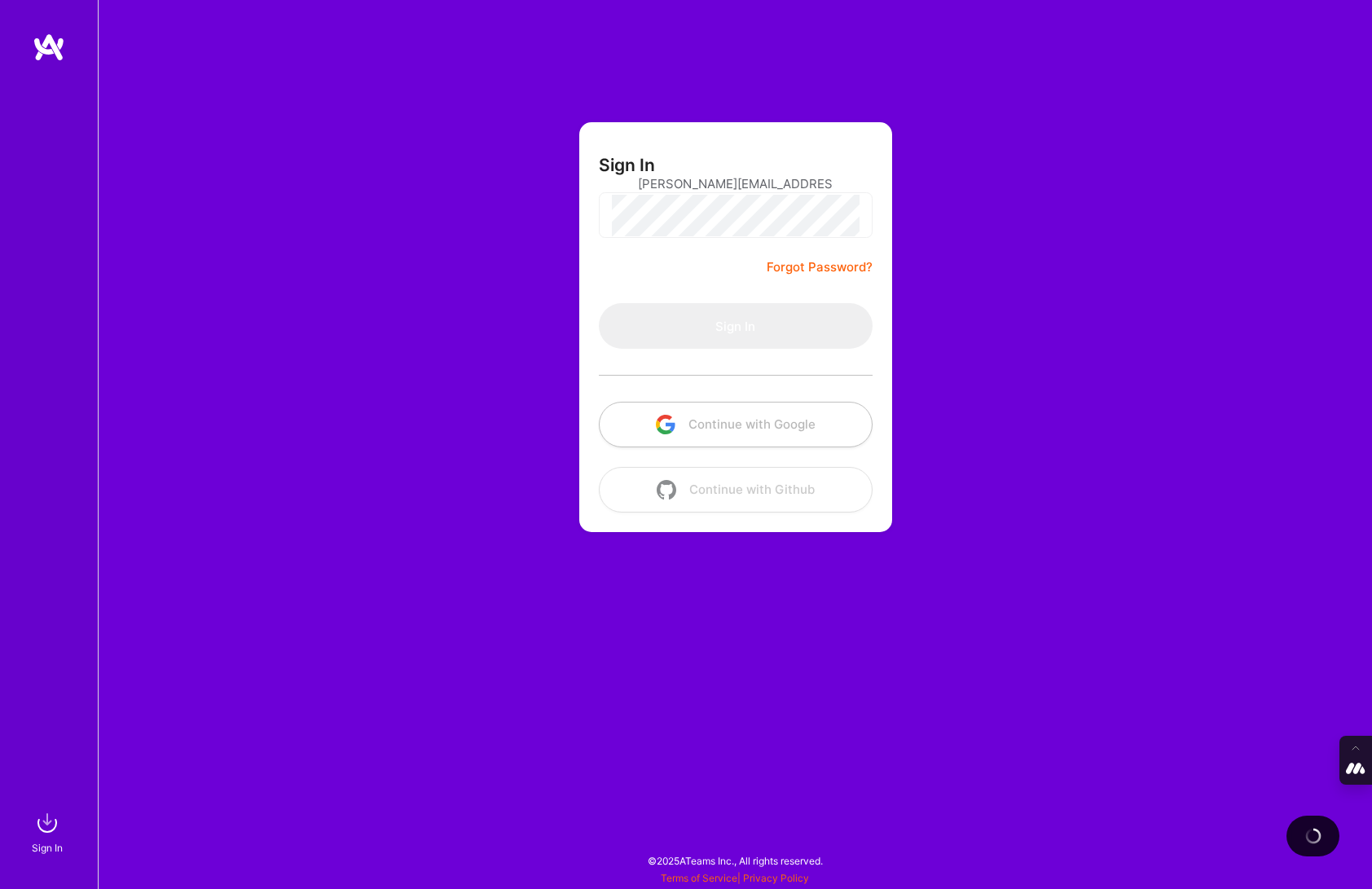  What do you see at coordinates (736, 183) in the screenshot?
I see `input: Email...` at bounding box center [736, 183].